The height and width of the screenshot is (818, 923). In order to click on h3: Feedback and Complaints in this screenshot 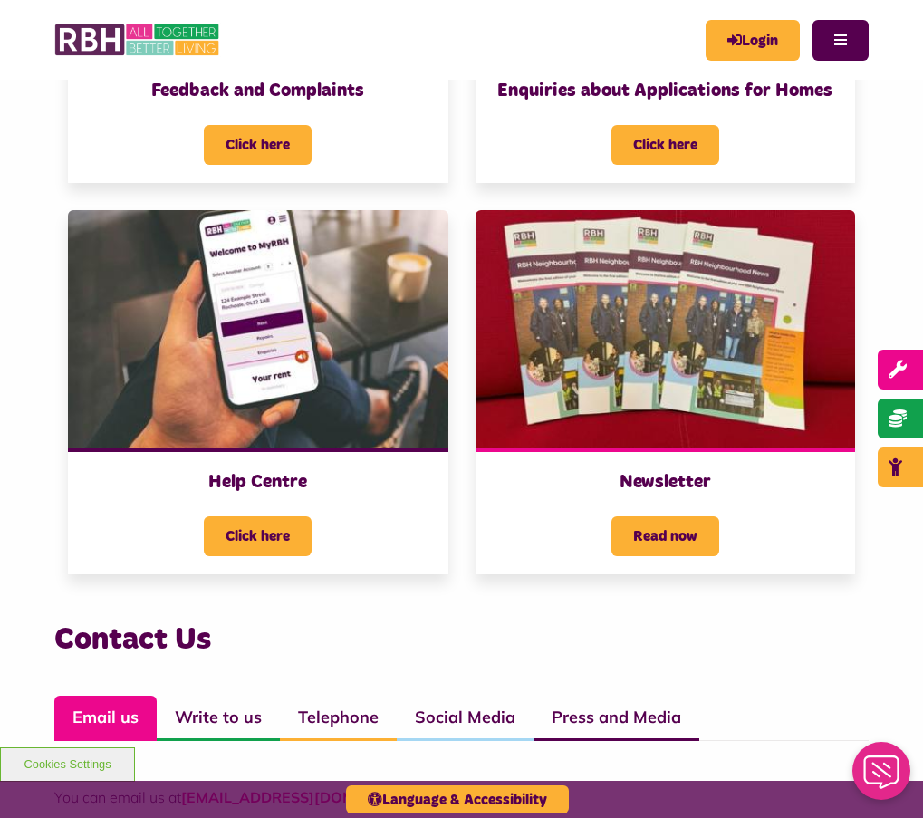, I will do `click(258, 91)`.